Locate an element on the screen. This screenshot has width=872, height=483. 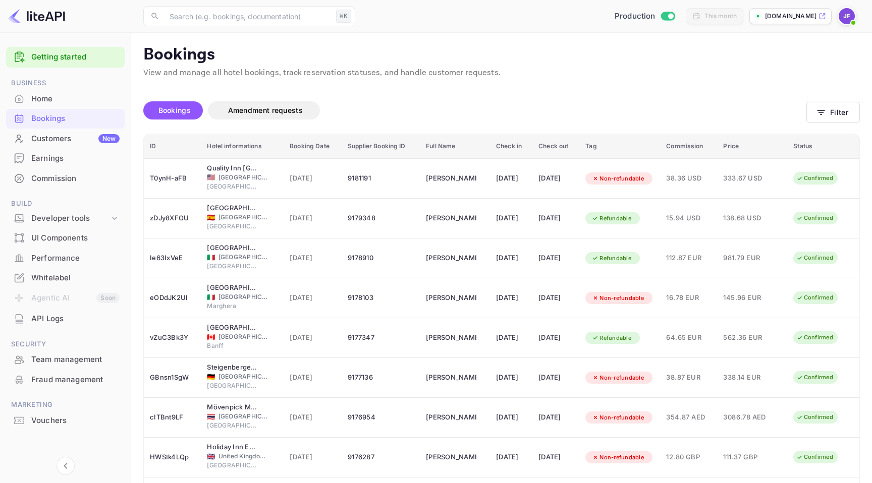
div: Amani Rafe is located at coordinates (451, 418).